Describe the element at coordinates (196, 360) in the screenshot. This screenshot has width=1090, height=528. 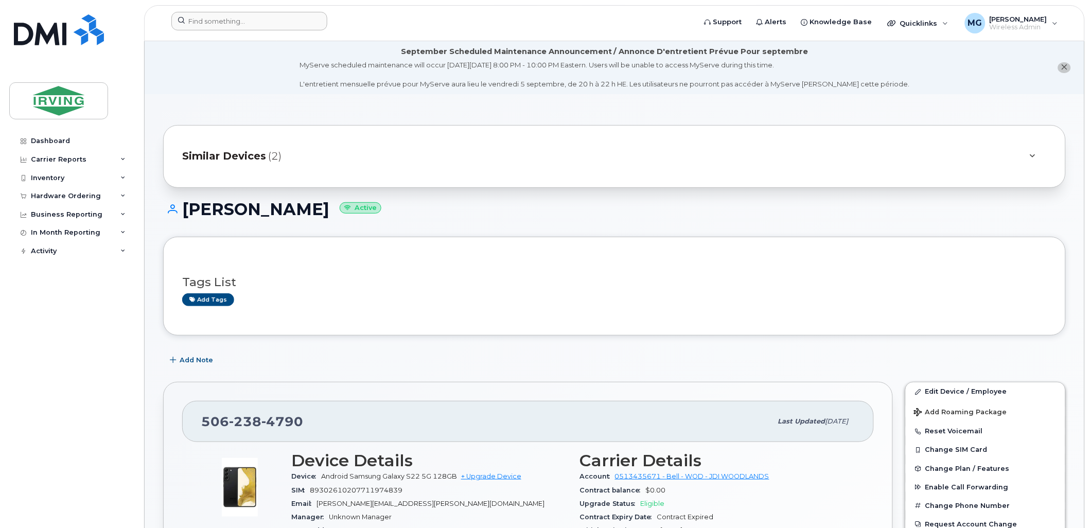
I see `span: Add Note` at that location.